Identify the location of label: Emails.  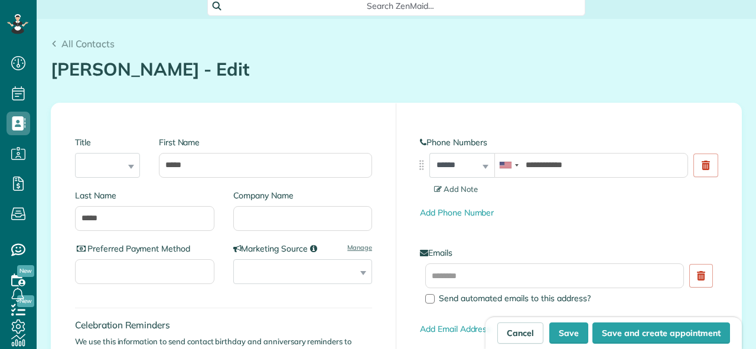
(569, 253).